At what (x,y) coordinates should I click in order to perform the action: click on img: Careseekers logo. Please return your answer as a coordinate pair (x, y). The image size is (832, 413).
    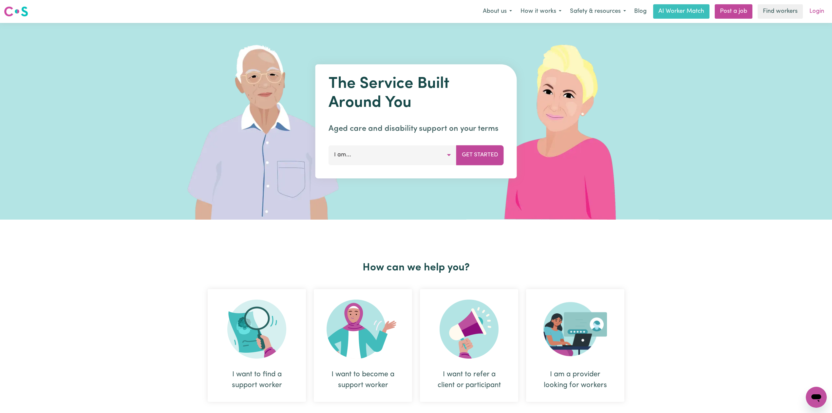
    Looking at the image, I should click on (16, 11).